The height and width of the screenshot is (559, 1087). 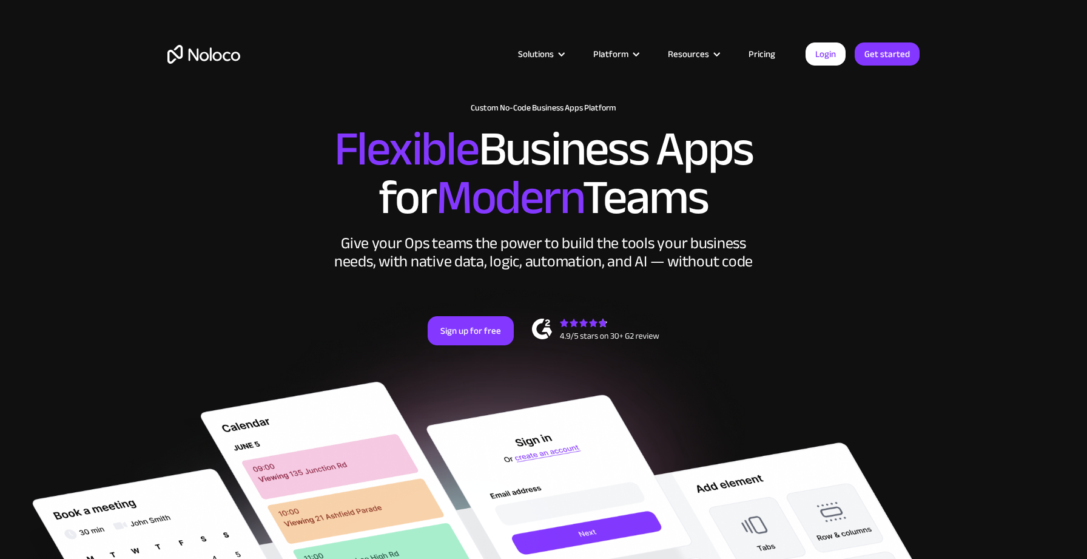 What do you see at coordinates (406, 149) in the screenshot?
I see `span: Flexible` at bounding box center [406, 149].